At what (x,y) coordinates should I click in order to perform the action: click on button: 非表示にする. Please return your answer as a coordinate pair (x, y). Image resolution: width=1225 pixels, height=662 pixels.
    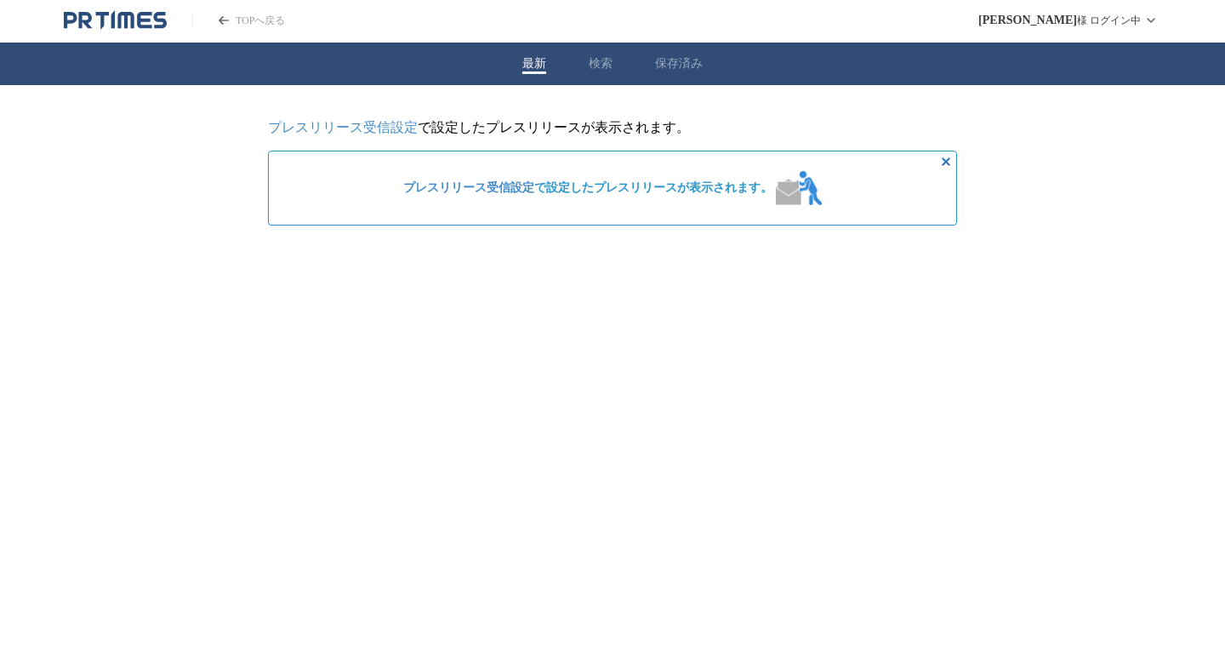
    Looking at the image, I should click on (946, 162).